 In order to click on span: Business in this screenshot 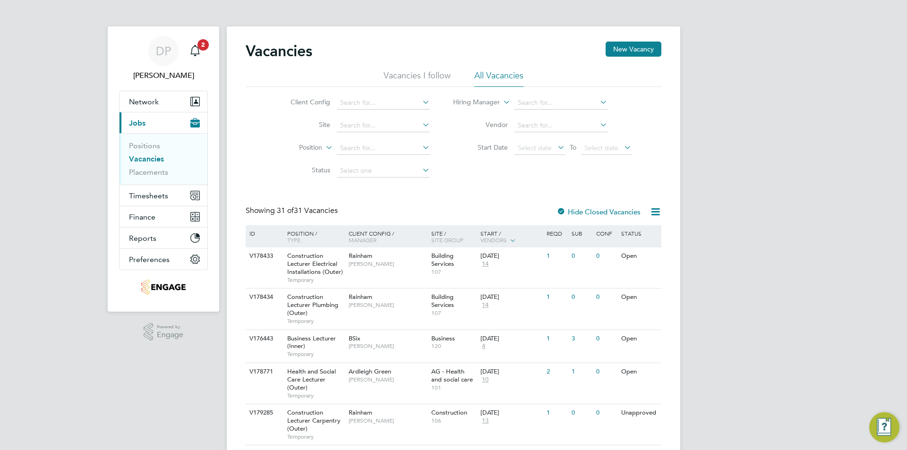, I will do `click(443, 338)`.